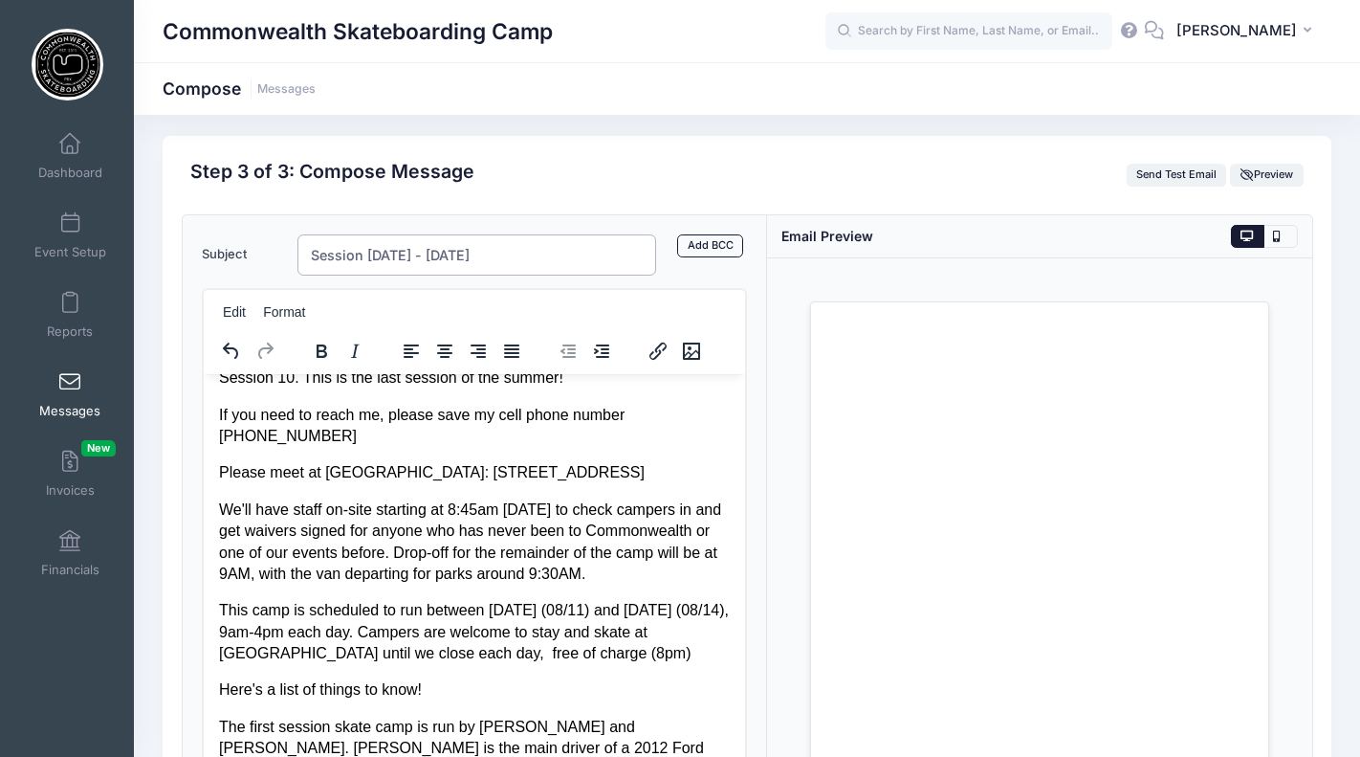  What do you see at coordinates (339, 350) in the screenshot?
I see `div: formatting` at bounding box center [339, 350].